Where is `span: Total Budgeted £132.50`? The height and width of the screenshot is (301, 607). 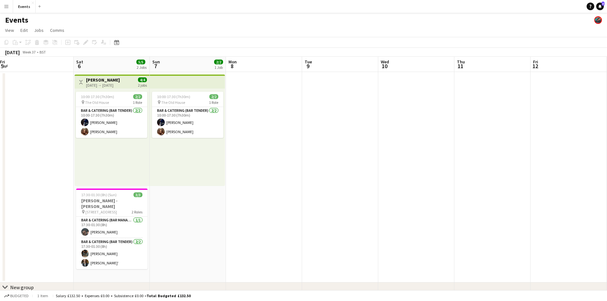
span: Total Budgeted £132.50 is located at coordinates (169, 296).